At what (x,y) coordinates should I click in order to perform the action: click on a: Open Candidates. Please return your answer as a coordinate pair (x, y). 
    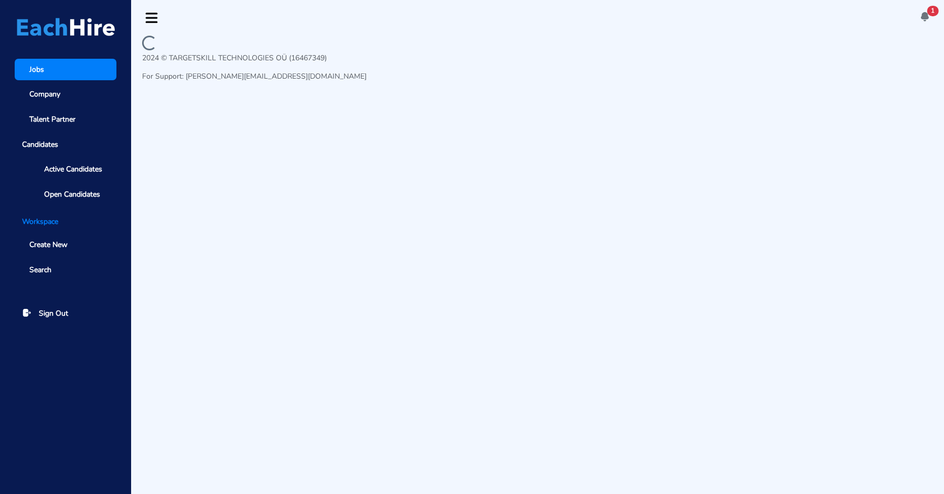
    Looking at the image, I should click on (73, 194).